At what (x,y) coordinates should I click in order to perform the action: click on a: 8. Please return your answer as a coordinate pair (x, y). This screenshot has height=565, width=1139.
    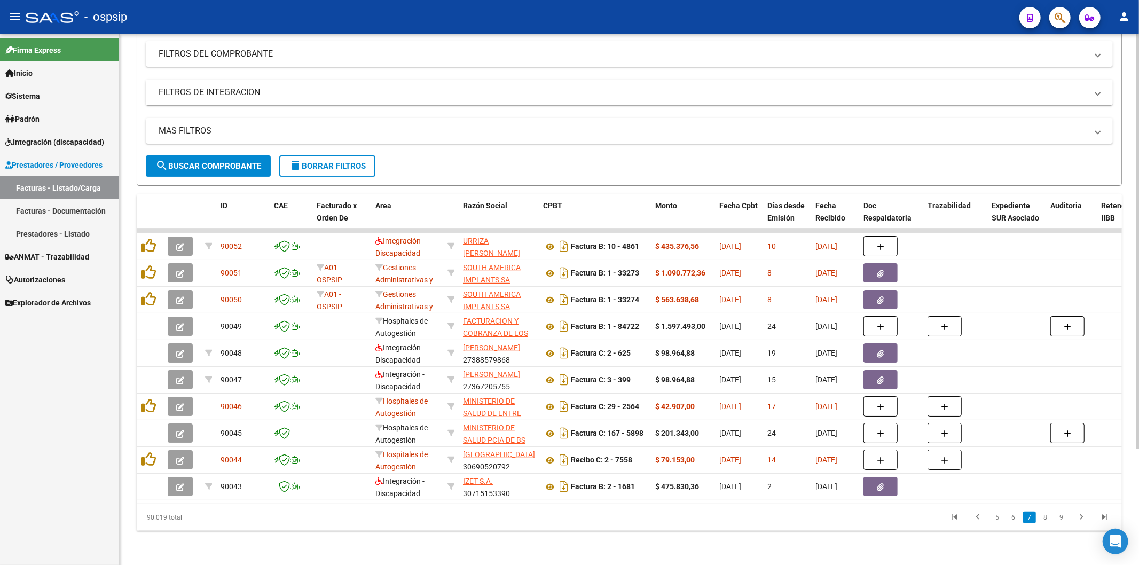
    Looking at the image, I should click on (1045, 517).